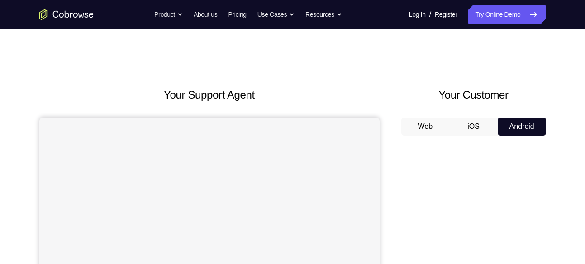  Describe the element at coordinates (473, 127) in the screenshot. I see `button: iOS` at that location.